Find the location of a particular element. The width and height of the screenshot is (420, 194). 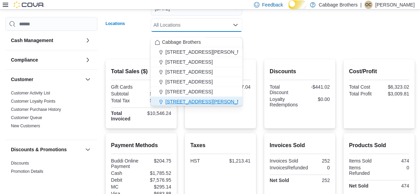

div: Buddi Online Payment is located at coordinates (125, 163).